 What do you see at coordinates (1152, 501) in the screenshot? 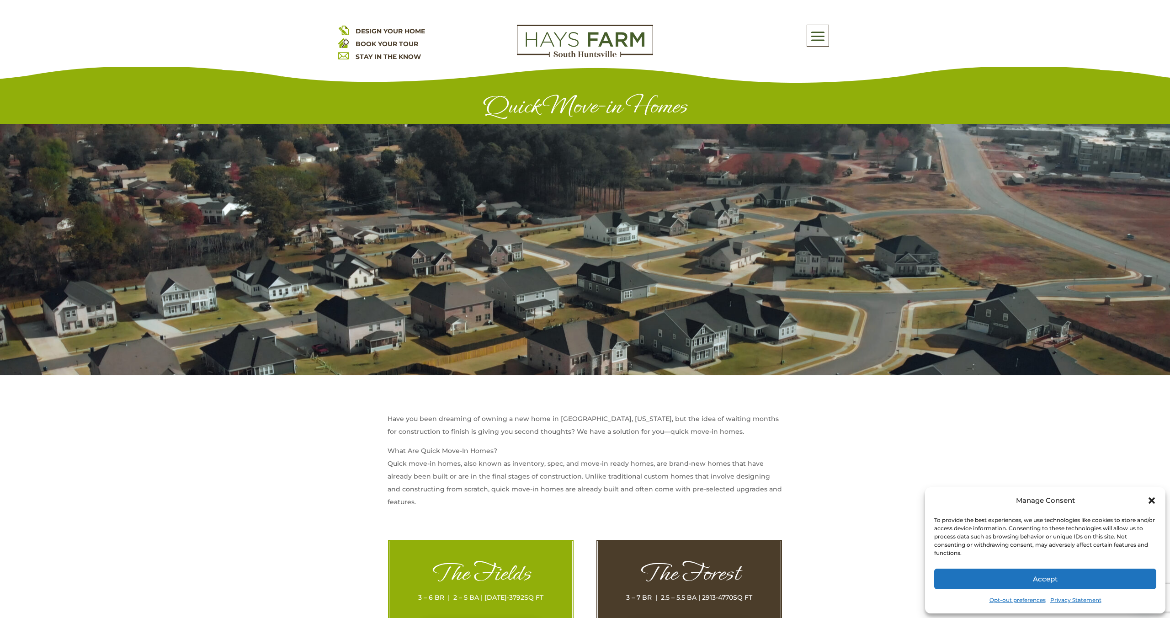
I see `div: Close dialog` at bounding box center [1152, 501].